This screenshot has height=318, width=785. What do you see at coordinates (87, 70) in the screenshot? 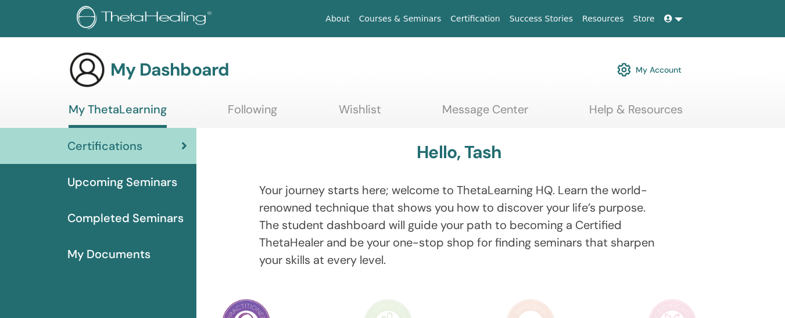
I see `img: generic-user-icon.jpg` at bounding box center [87, 70].